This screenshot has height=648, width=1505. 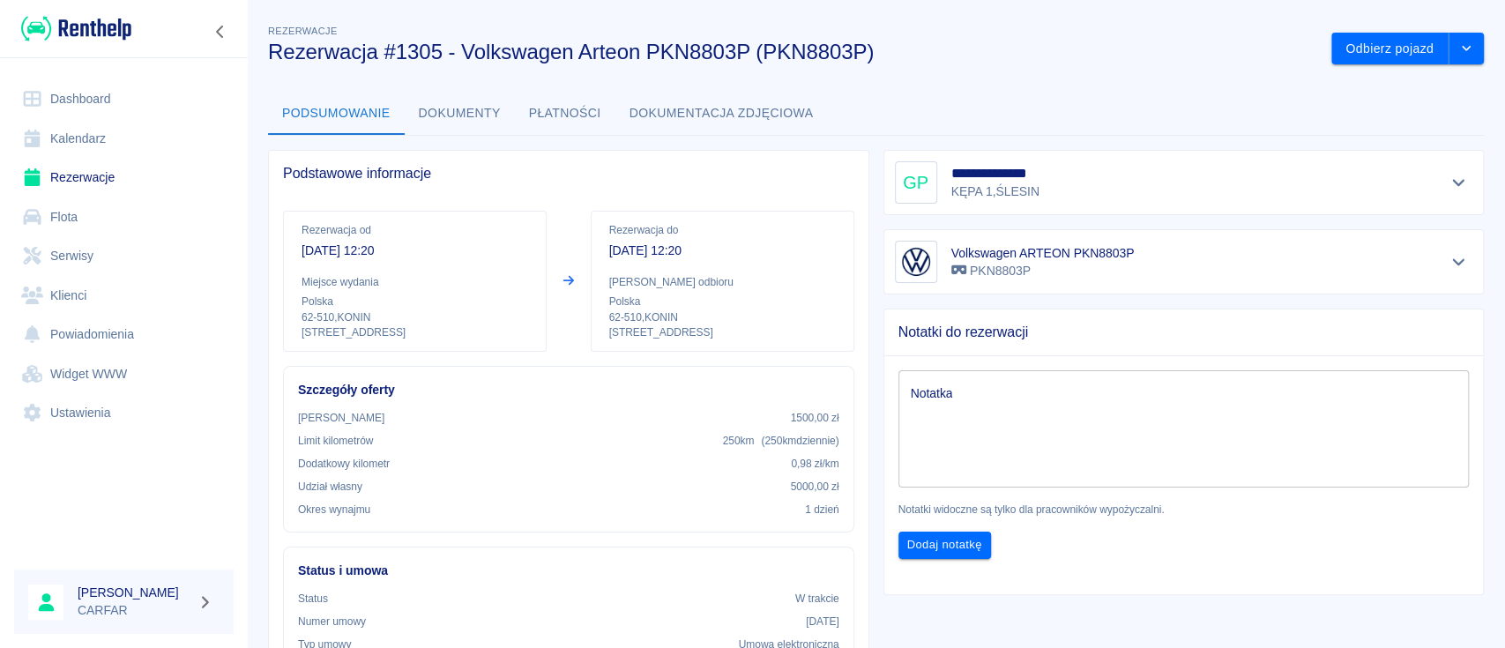 I want to click on button: Dodaj notatkę, so click(x=944, y=545).